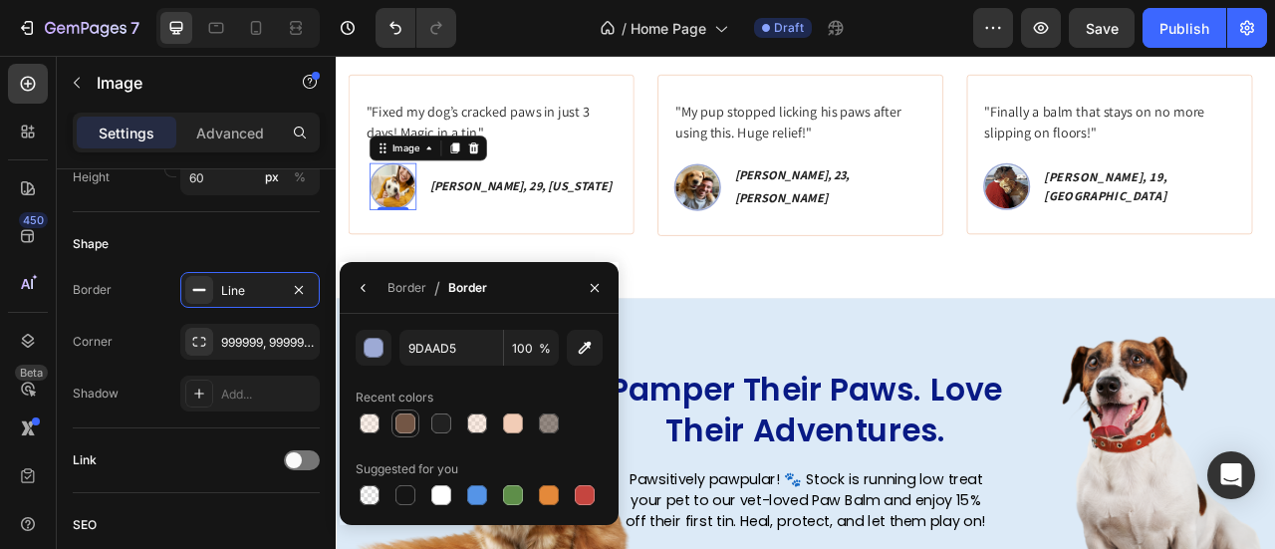 This screenshot has height=549, width=1275. What do you see at coordinates (134, 28) in the screenshot?
I see `p: 7` at bounding box center [134, 28].